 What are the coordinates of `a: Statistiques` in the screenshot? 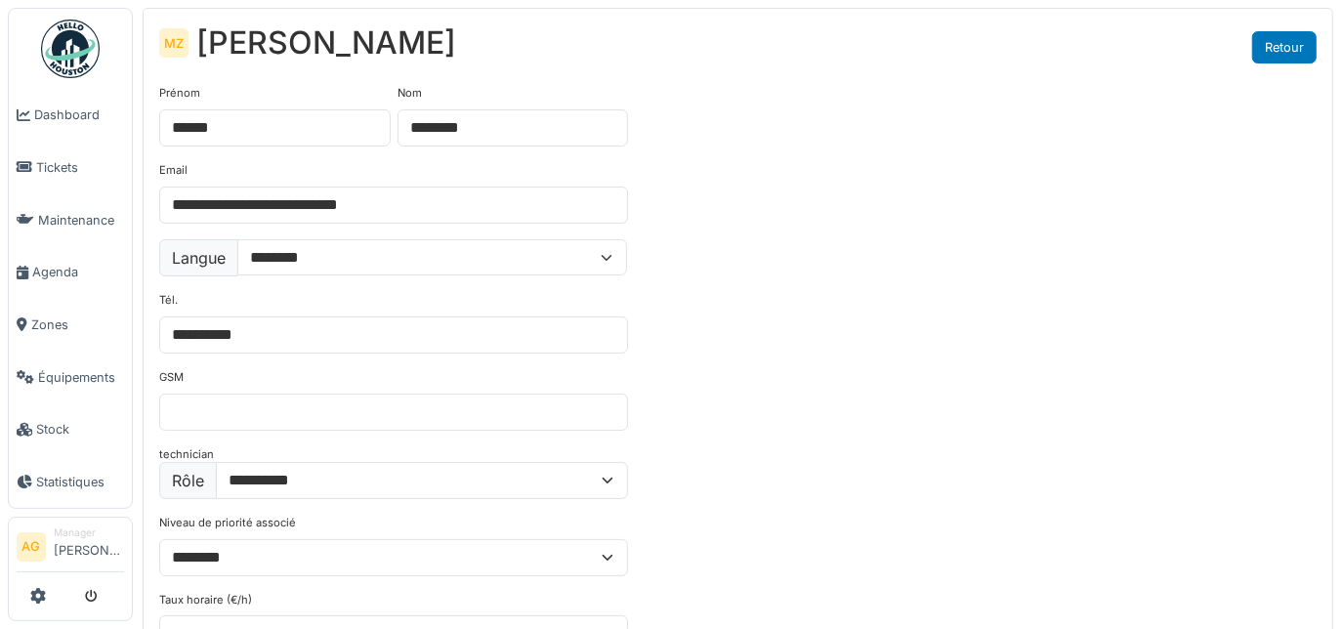 It's located at (70, 483).